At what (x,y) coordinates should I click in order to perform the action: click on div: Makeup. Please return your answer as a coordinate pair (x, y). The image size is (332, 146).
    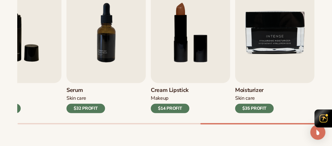
    Looking at the image, I should click on (170, 98).